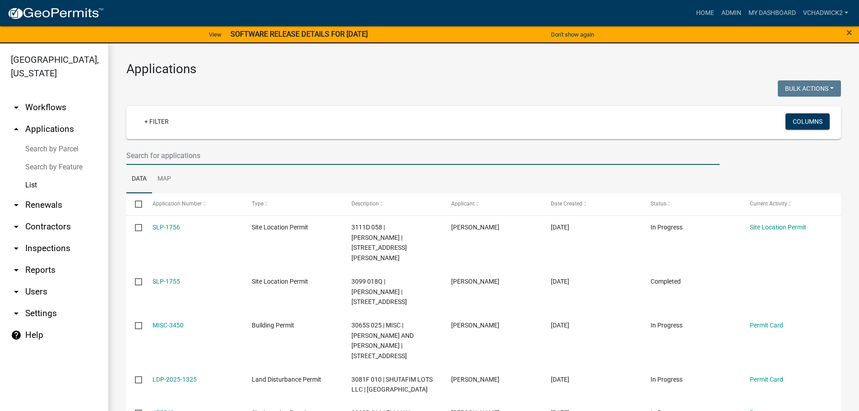  I want to click on span: Description, so click(365, 203).